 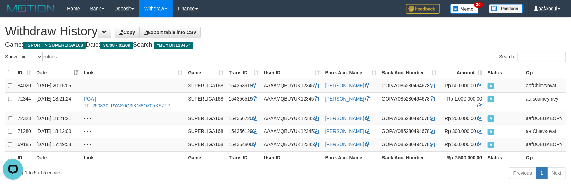 What do you see at coordinates (409, 158) in the screenshot?
I see `th: Bank Acc. Number` at bounding box center [409, 158].